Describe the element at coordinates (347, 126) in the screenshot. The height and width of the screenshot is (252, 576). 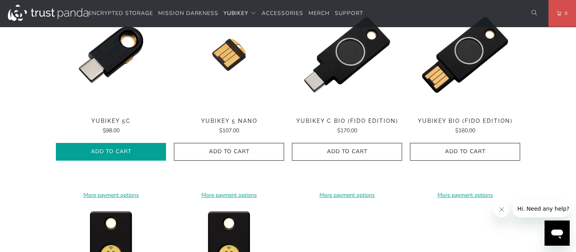
I see `a: YubiKey C Bio (FIDO Edition) $170.00` at that location.